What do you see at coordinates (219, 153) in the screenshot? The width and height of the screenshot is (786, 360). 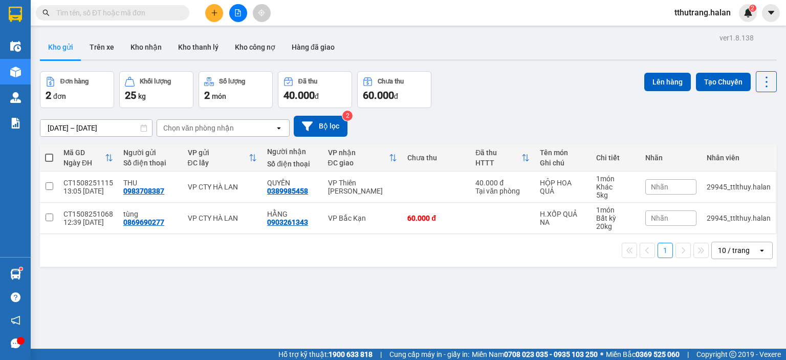 I see `div: VP gửi` at bounding box center [219, 153].